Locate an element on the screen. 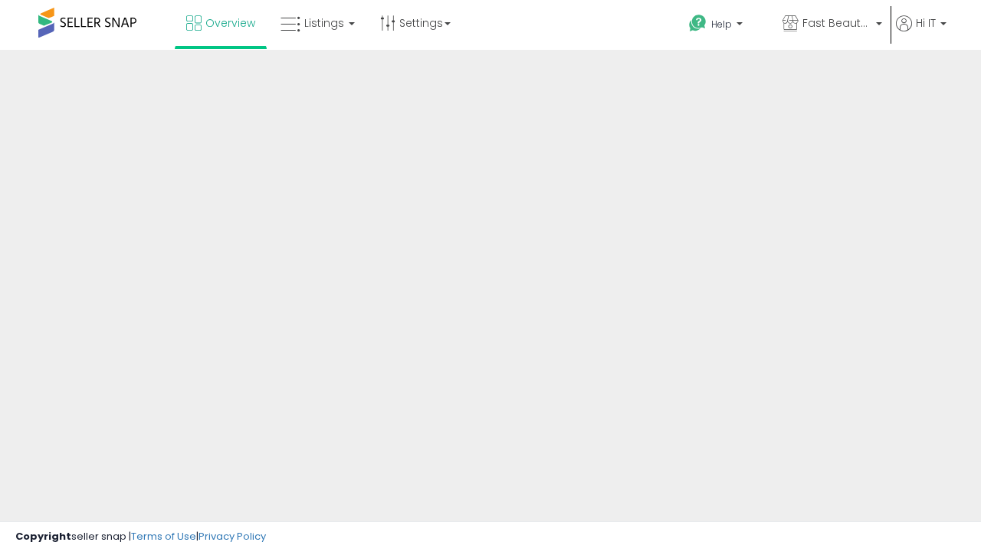 The width and height of the screenshot is (981, 552). a: Hi IT is located at coordinates (922, 32).